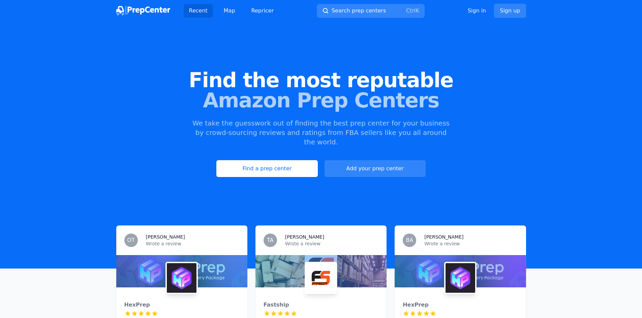 The width and height of the screenshot is (642, 318). Describe the element at coordinates (321, 133) in the screenshot. I see `p: We take the guesswork out of finding the best prep center for your business by crowd-sourcing rev...` at that location.